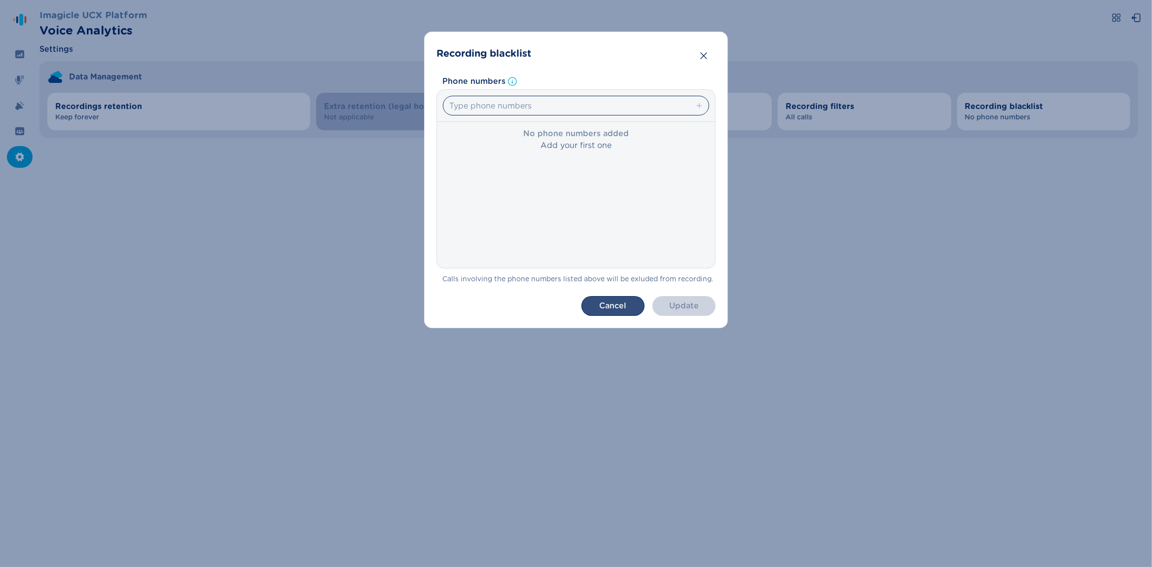 The width and height of the screenshot is (1152, 567). Describe the element at coordinates (684, 306) in the screenshot. I see `button: Update` at that location.